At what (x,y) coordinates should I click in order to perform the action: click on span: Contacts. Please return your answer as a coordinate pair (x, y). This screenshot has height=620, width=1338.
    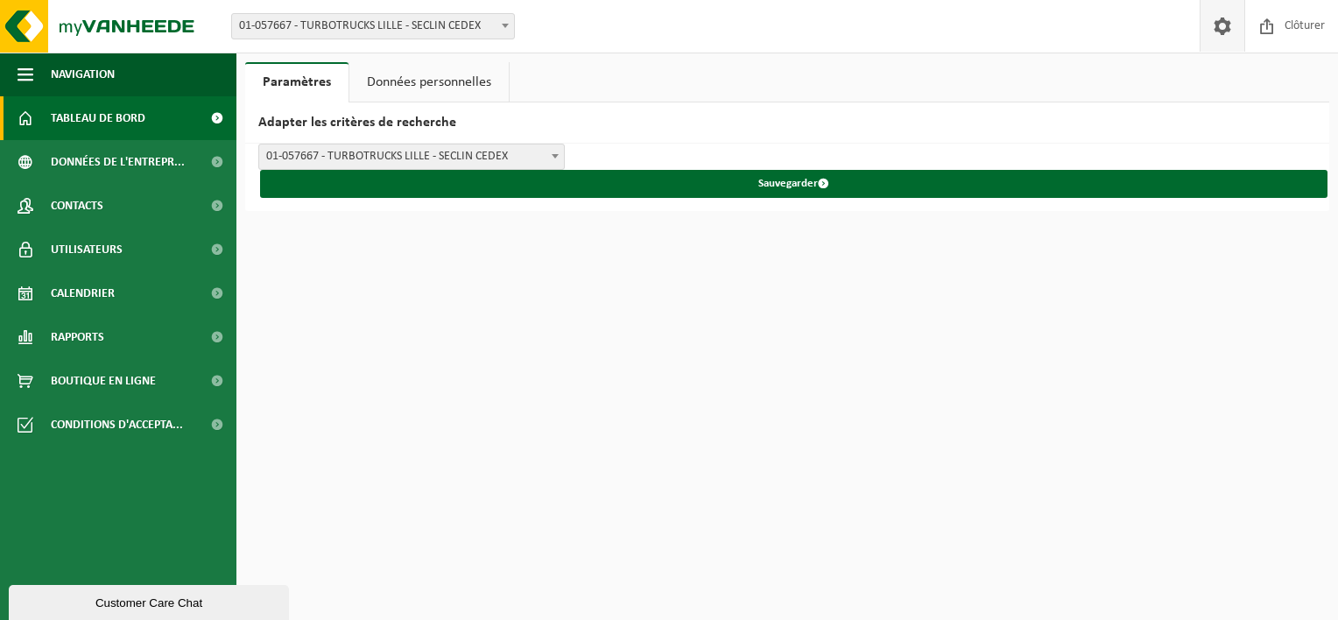
    Looking at the image, I should click on (77, 206).